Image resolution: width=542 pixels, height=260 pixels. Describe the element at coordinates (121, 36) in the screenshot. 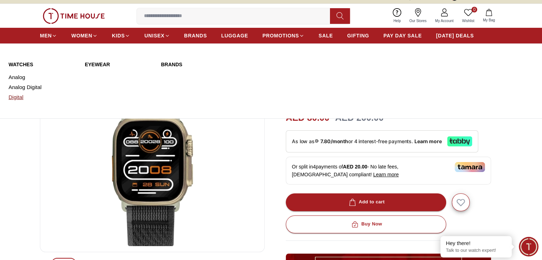

I see `a: KIDS` at that location.